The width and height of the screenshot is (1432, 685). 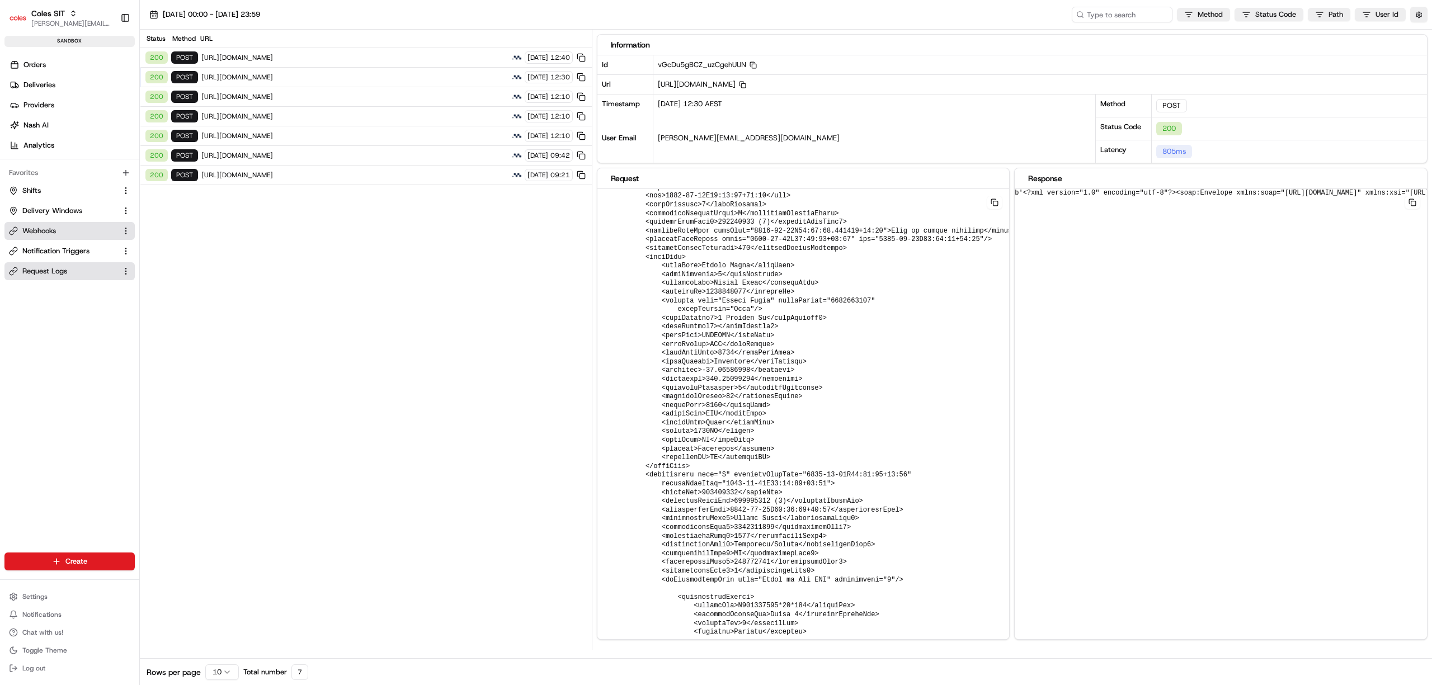 What do you see at coordinates (72, 145) in the screenshot?
I see `a: Analytics` at bounding box center [72, 145].